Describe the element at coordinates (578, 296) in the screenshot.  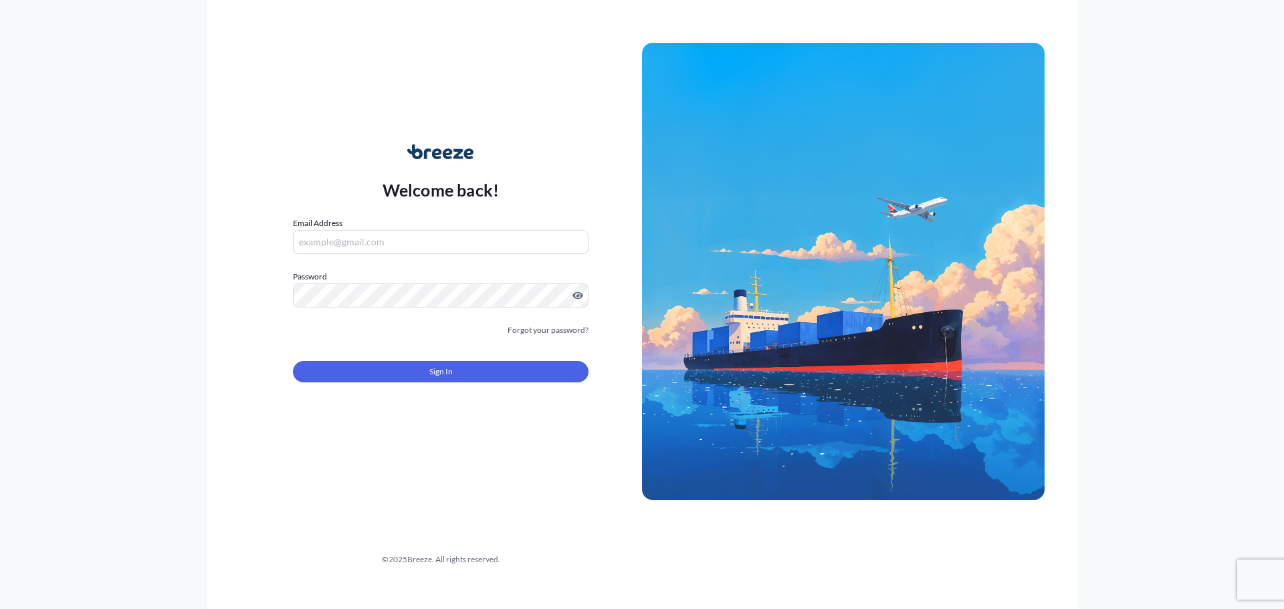
I see `button: Show password` at that location.